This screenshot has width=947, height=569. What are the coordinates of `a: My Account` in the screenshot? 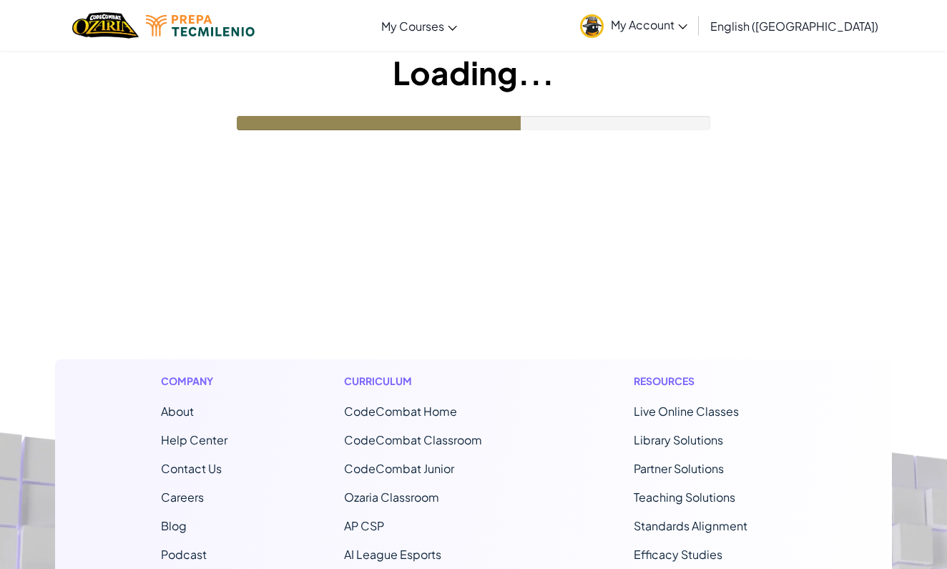 It's located at (634, 25).